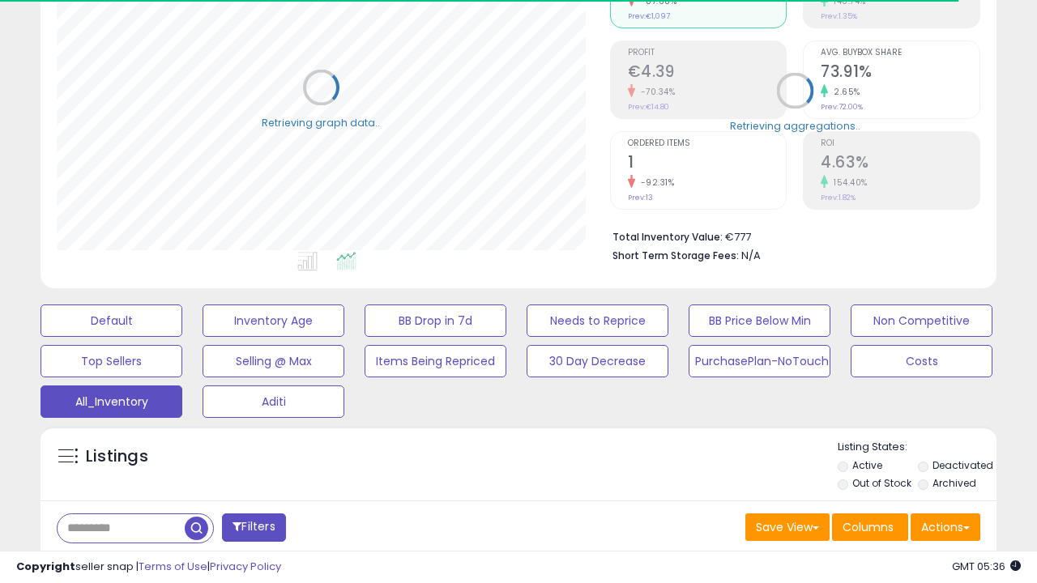 This screenshot has width=1037, height=583. I want to click on a: Terms of Use, so click(173, 566).